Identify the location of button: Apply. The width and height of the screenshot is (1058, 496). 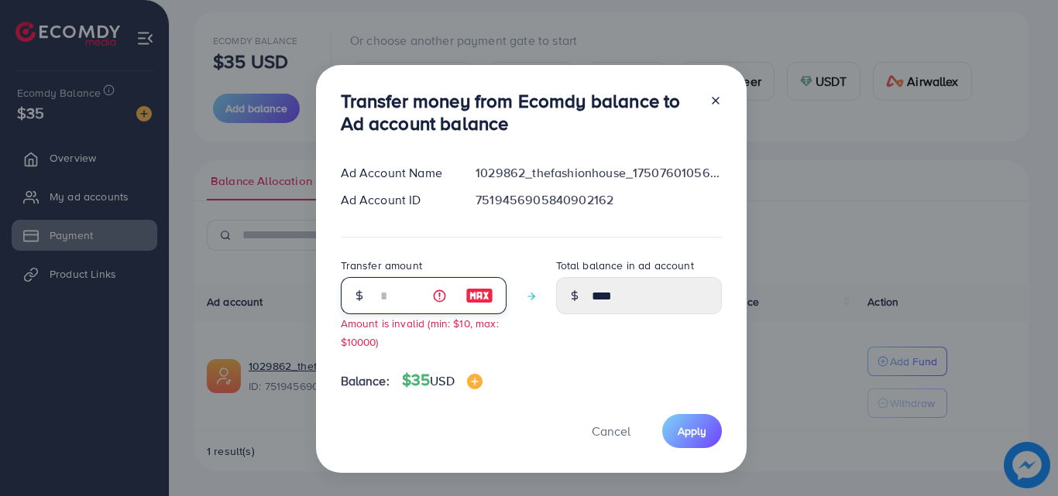
(692, 431).